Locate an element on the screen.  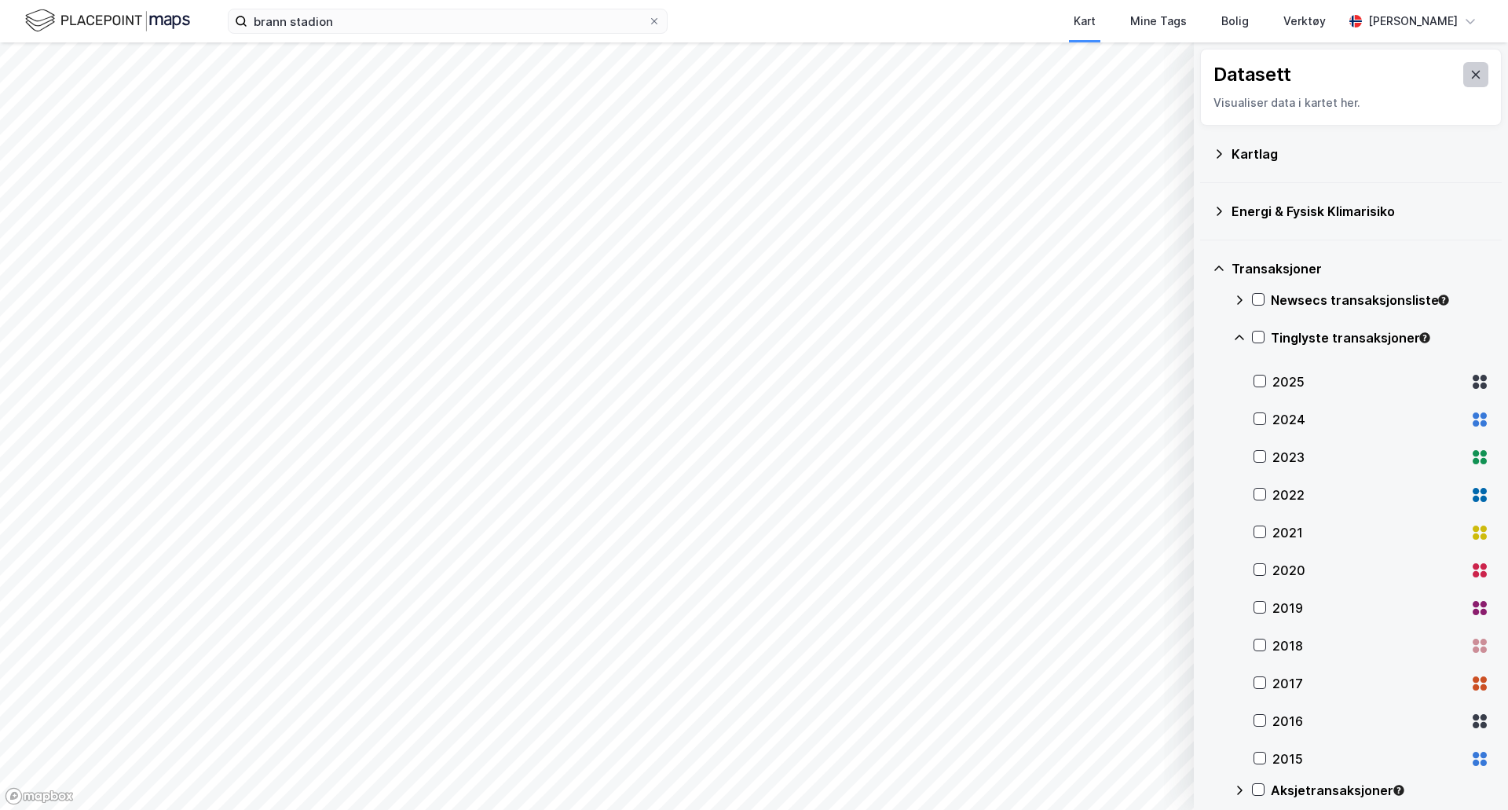
div: 2016 is located at coordinates (1369, 721).